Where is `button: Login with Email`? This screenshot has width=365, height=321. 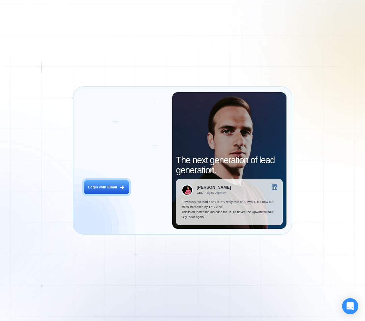
button: Login with Email is located at coordinates (106, 188).